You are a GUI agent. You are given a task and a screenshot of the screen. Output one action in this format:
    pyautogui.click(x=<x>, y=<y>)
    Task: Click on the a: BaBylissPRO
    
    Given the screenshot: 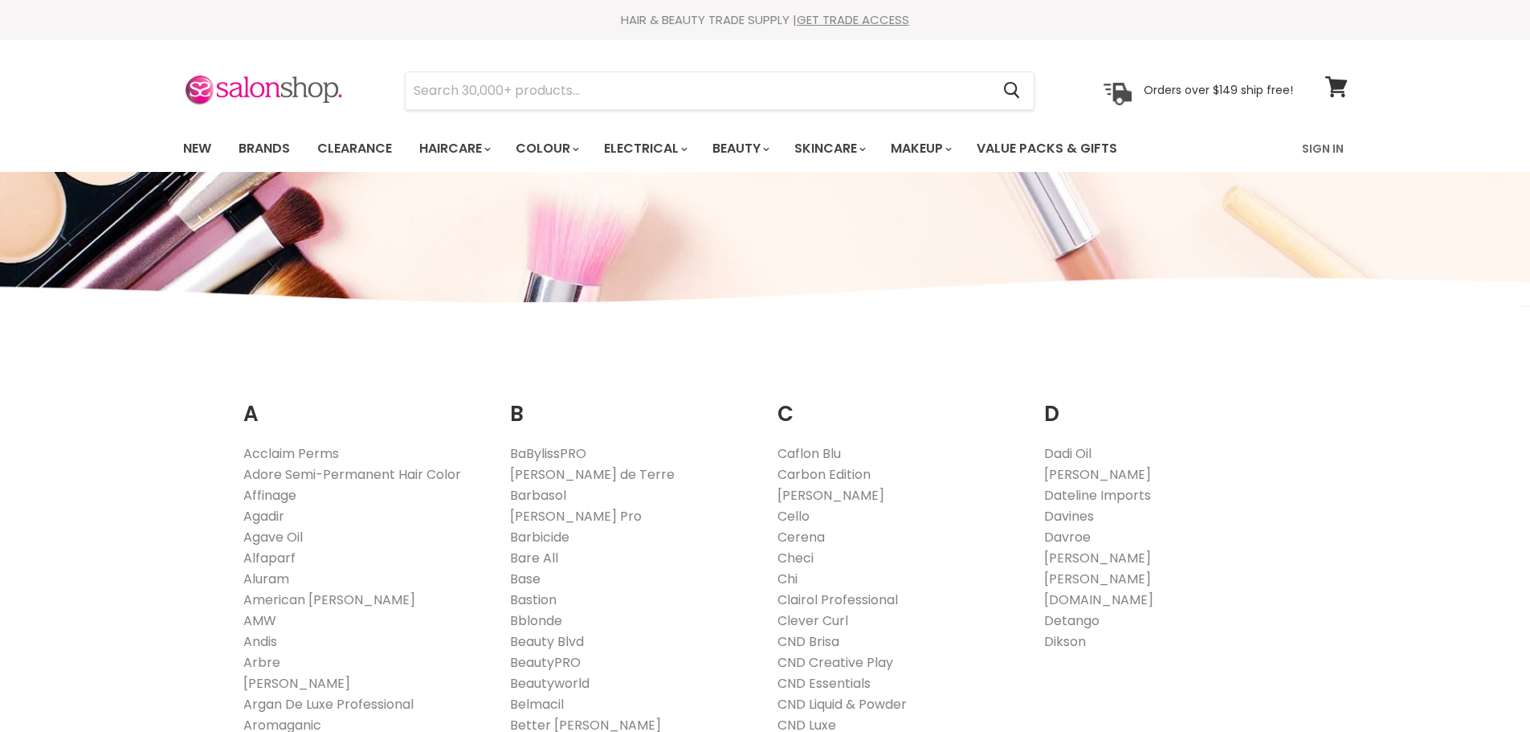 What is the action you would take?
    pyautogui.click(x=548, y=453)
    